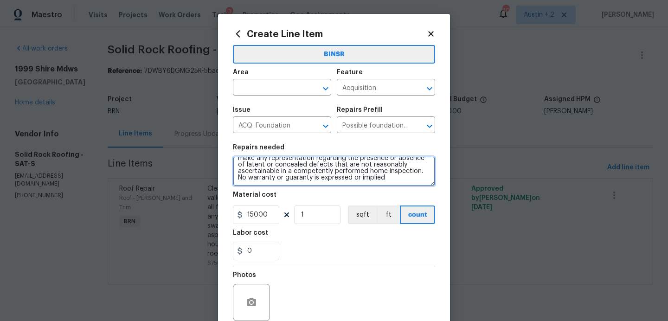 The height and width of the screenshot is (321, 668). Describe the element at coordinates (242, 110) in the screenshot. I see `h5: Issue` at that location.